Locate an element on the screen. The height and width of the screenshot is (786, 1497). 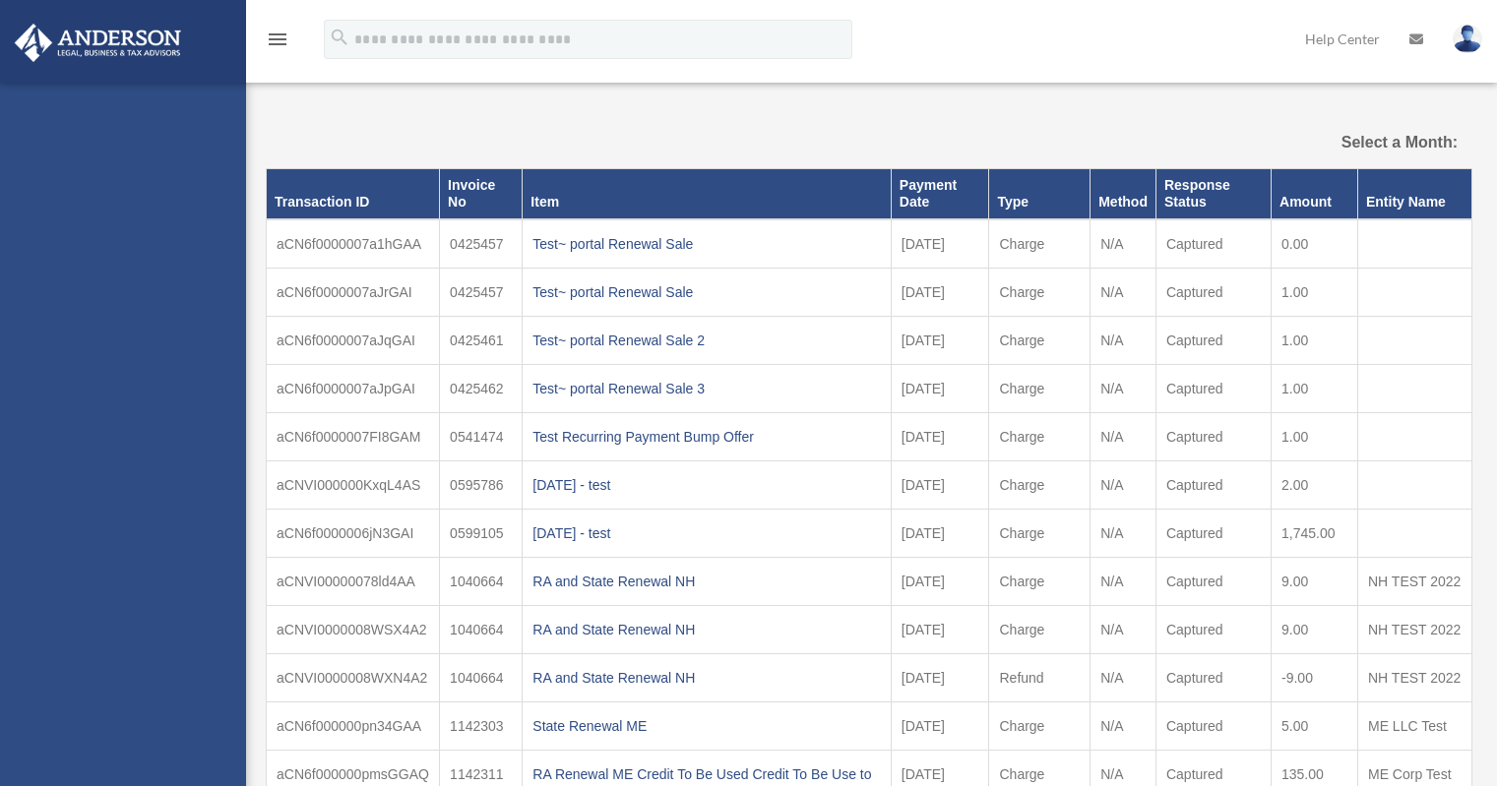
th: Invoice No is located at coordinates (481, 194).